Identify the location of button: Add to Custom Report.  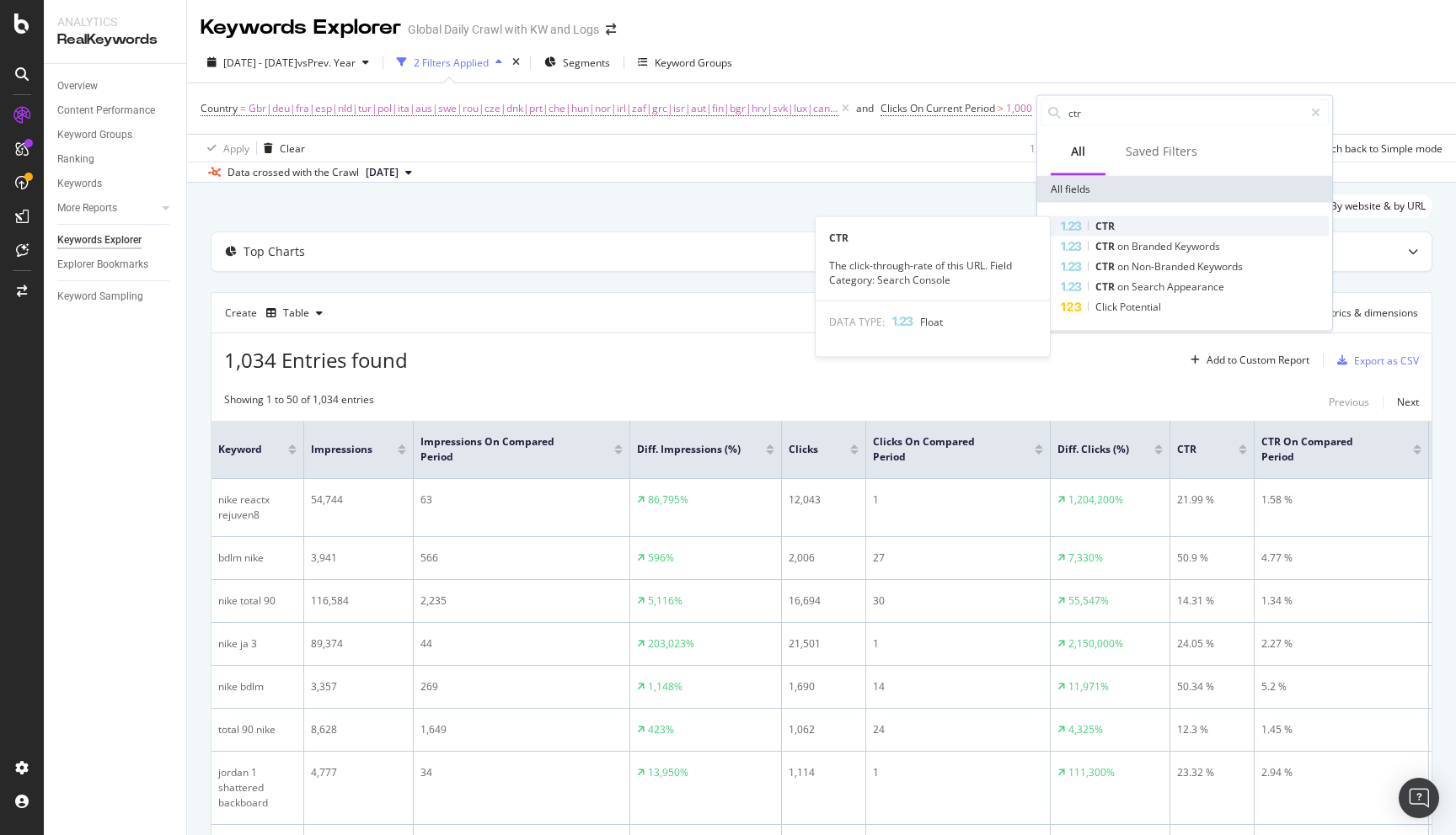
(1246, 360).